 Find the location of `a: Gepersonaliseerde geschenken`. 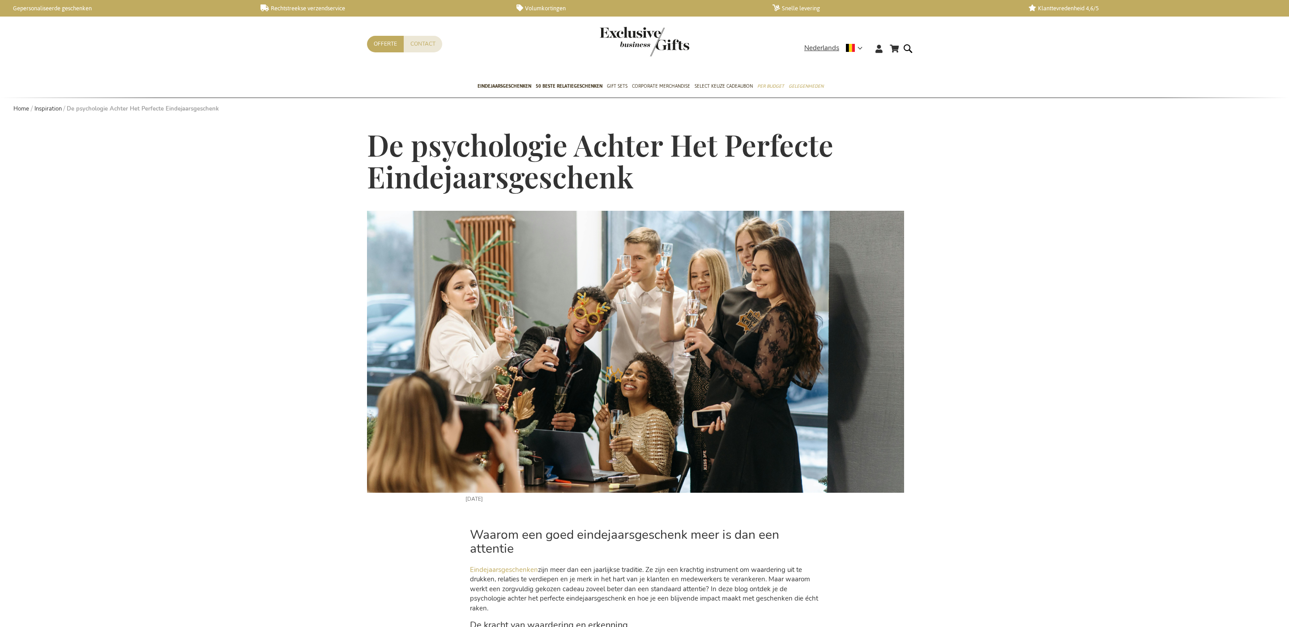

a: Gepersonaliseerde geschenken is located at coordinates (125, 8).